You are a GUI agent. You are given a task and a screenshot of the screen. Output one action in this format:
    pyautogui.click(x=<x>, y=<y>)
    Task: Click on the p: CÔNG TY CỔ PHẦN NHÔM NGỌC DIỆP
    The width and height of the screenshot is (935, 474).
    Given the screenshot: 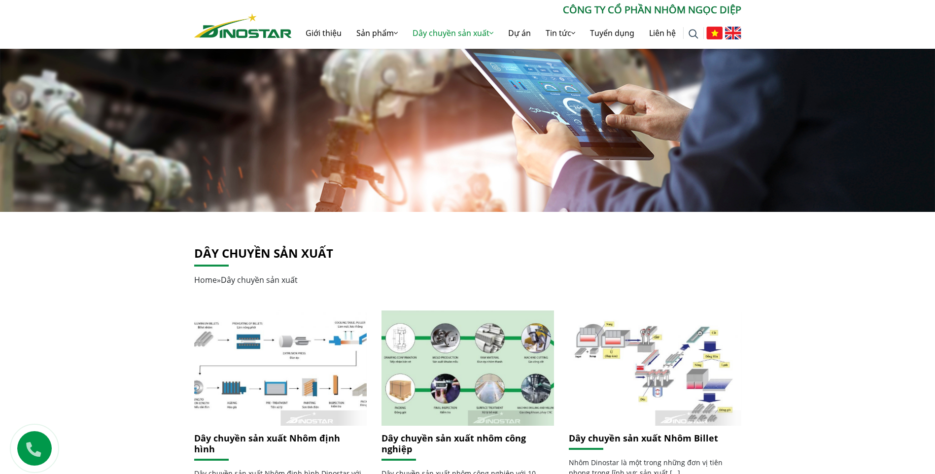 What is the action you would take?
    pyautogui.click(x=516, y=10)
    